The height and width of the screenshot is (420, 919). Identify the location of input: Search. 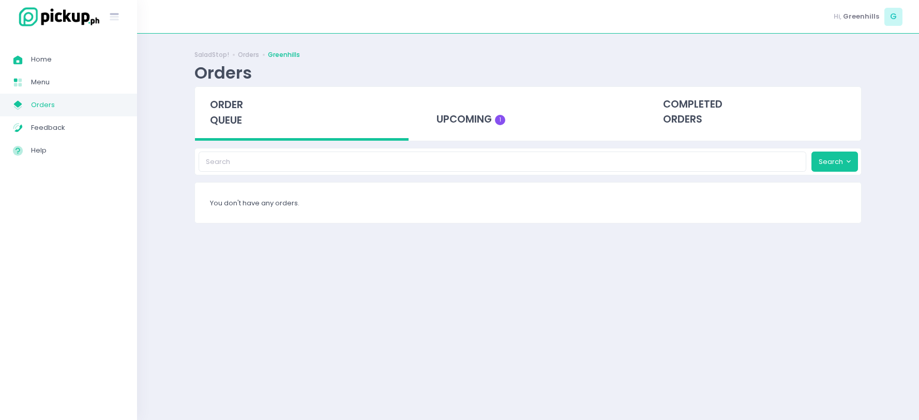
(503, 161).